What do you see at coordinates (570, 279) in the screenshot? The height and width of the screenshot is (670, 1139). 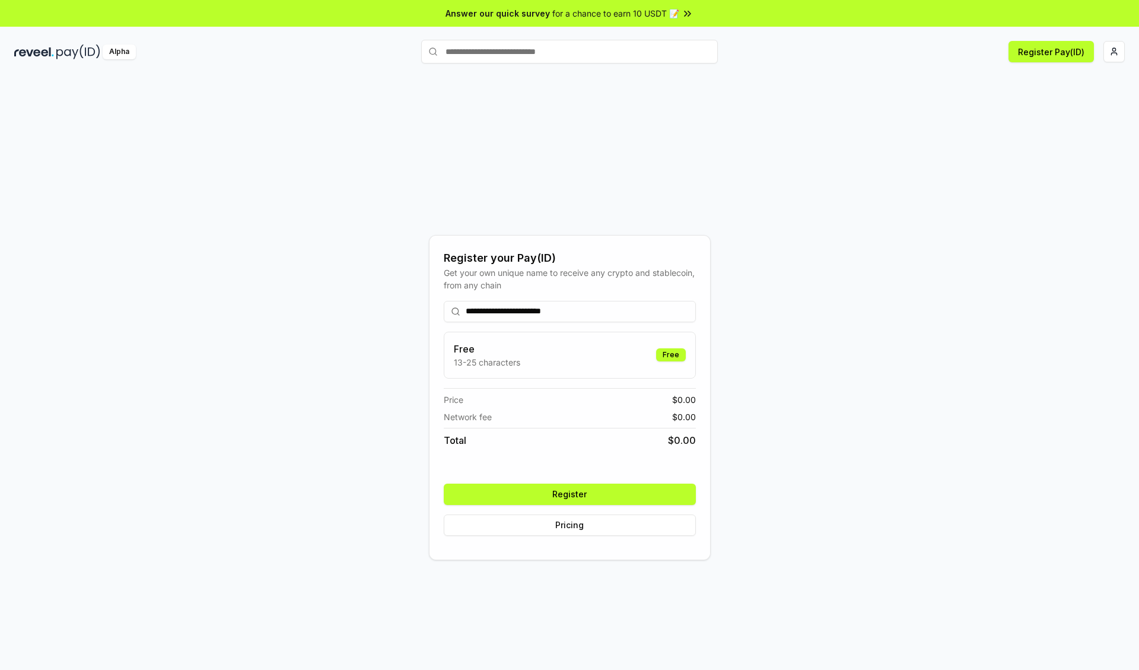 I see `div: Get your own unique name to receive any crypto and stablecoin, from any chain` at bounding box center [570, 279].